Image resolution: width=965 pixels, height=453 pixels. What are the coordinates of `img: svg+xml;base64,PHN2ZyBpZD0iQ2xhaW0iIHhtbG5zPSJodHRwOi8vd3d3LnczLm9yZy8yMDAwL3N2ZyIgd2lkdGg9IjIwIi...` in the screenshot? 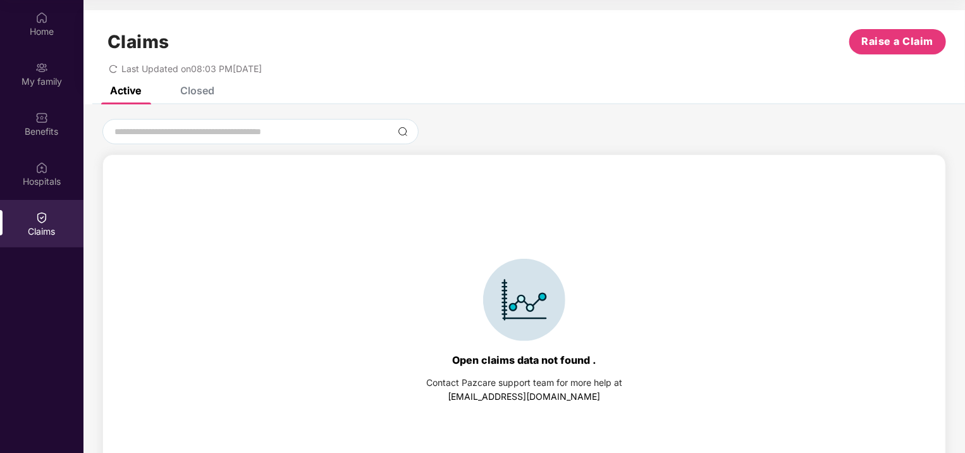 It's located at (42, 218).